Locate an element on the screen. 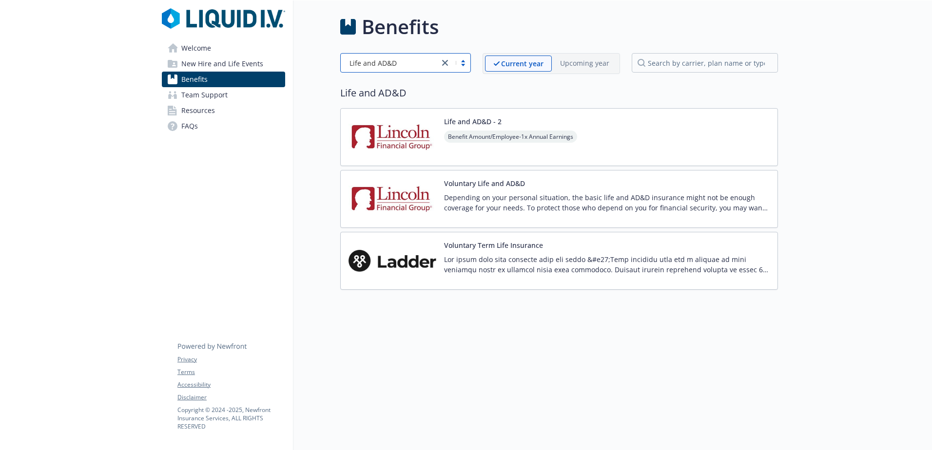 The width and height of the screenshot is (932, 450). a: close is located at coordinates (445, 63).